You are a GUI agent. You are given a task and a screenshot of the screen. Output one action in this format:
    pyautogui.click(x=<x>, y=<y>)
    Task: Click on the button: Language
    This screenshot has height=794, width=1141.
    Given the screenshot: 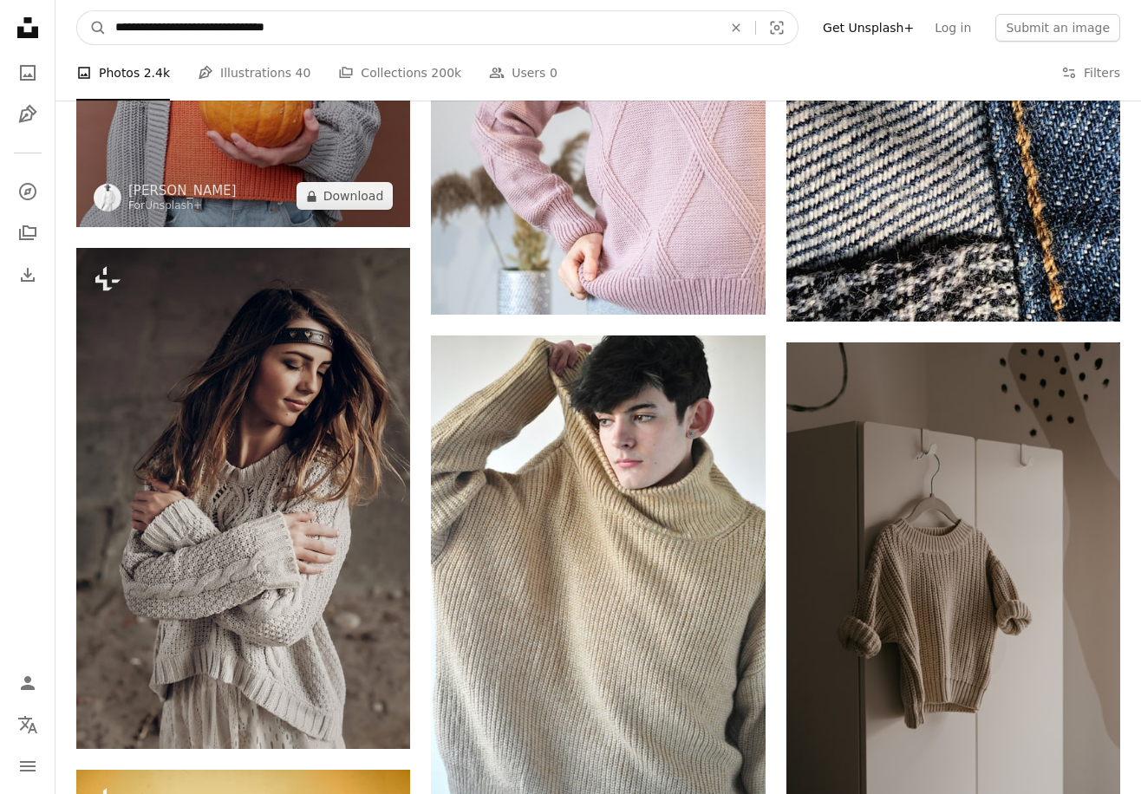 What is the action you would take?
    pyautogui.click(x=28, y=725)
    